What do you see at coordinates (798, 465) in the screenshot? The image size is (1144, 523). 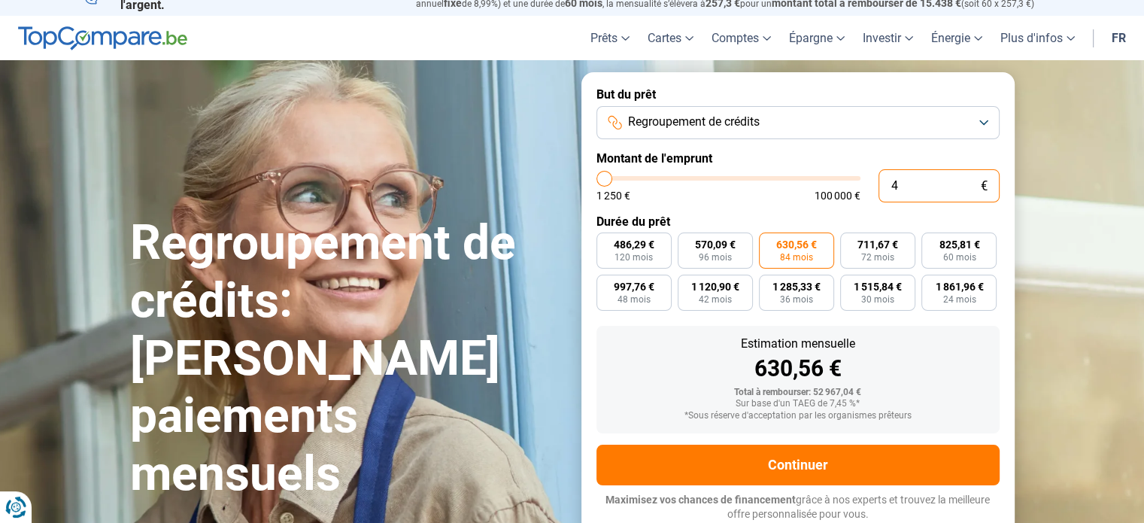 I see `button: Continuer` at bounding box center [798, 465].